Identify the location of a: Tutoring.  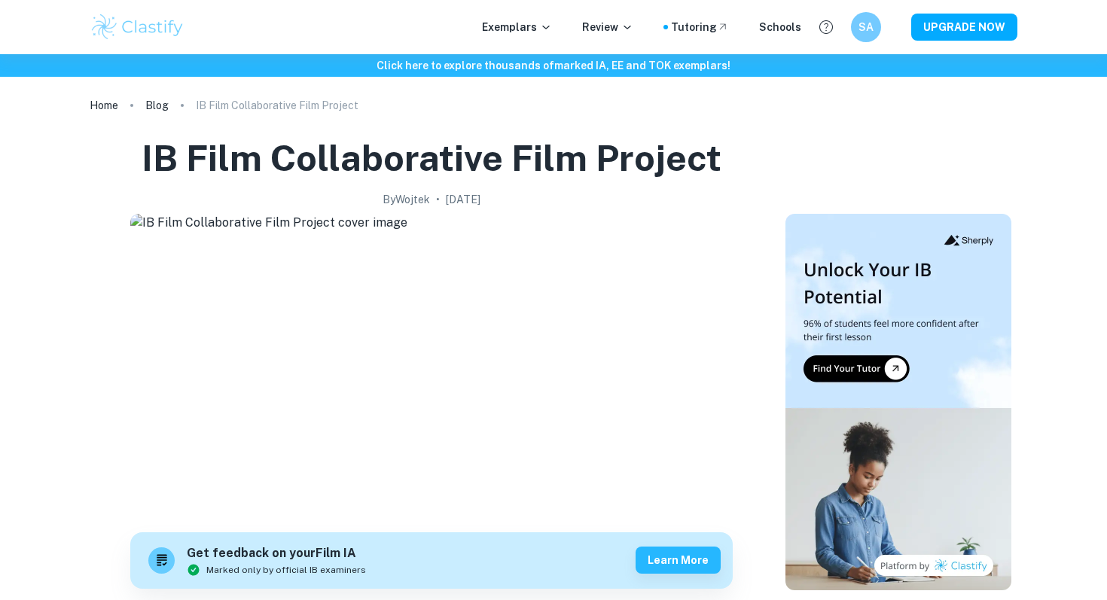
(700, 27).